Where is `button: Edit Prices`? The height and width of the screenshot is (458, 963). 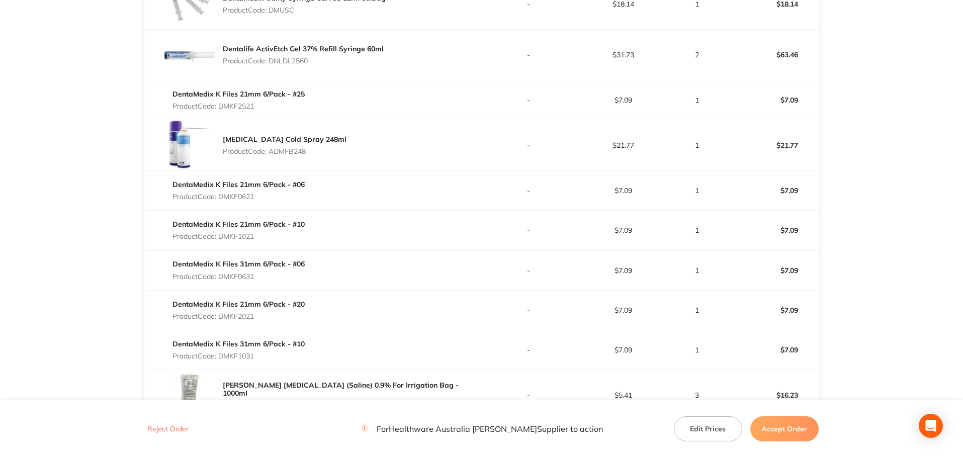
button: Edit Prices is located at coordinates (708, 429).